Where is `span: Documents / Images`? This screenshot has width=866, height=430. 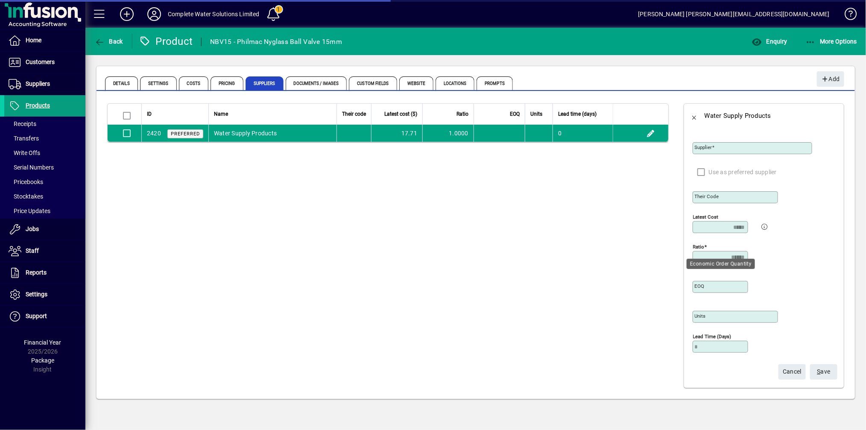 span: Documents / Images is located at coordinates (316, 83).